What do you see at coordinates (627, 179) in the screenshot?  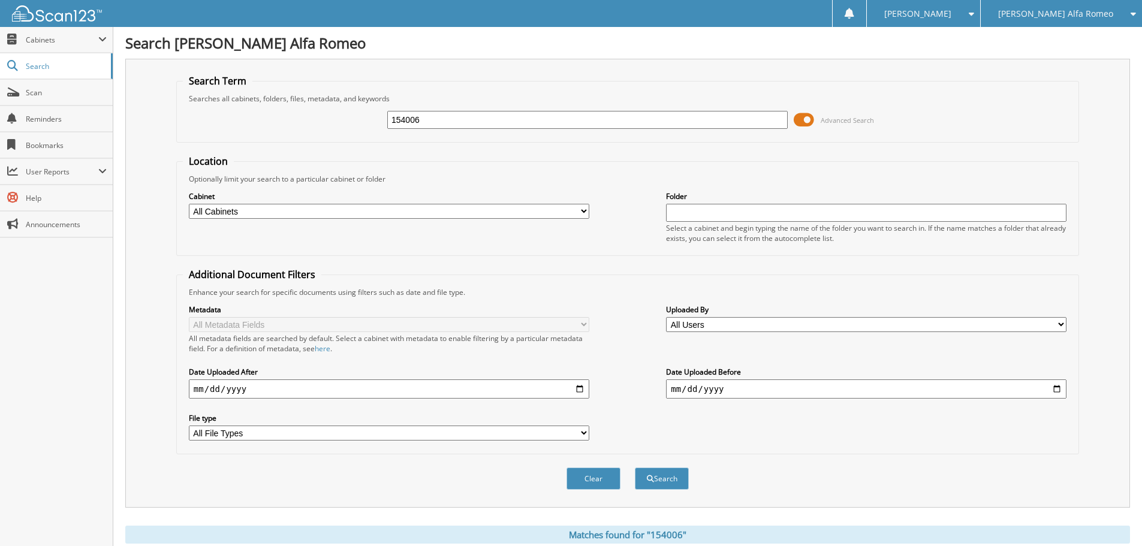 I see `div: Optionally limit your search to a particular cabinet or folder` at bounding box center [627, 179].